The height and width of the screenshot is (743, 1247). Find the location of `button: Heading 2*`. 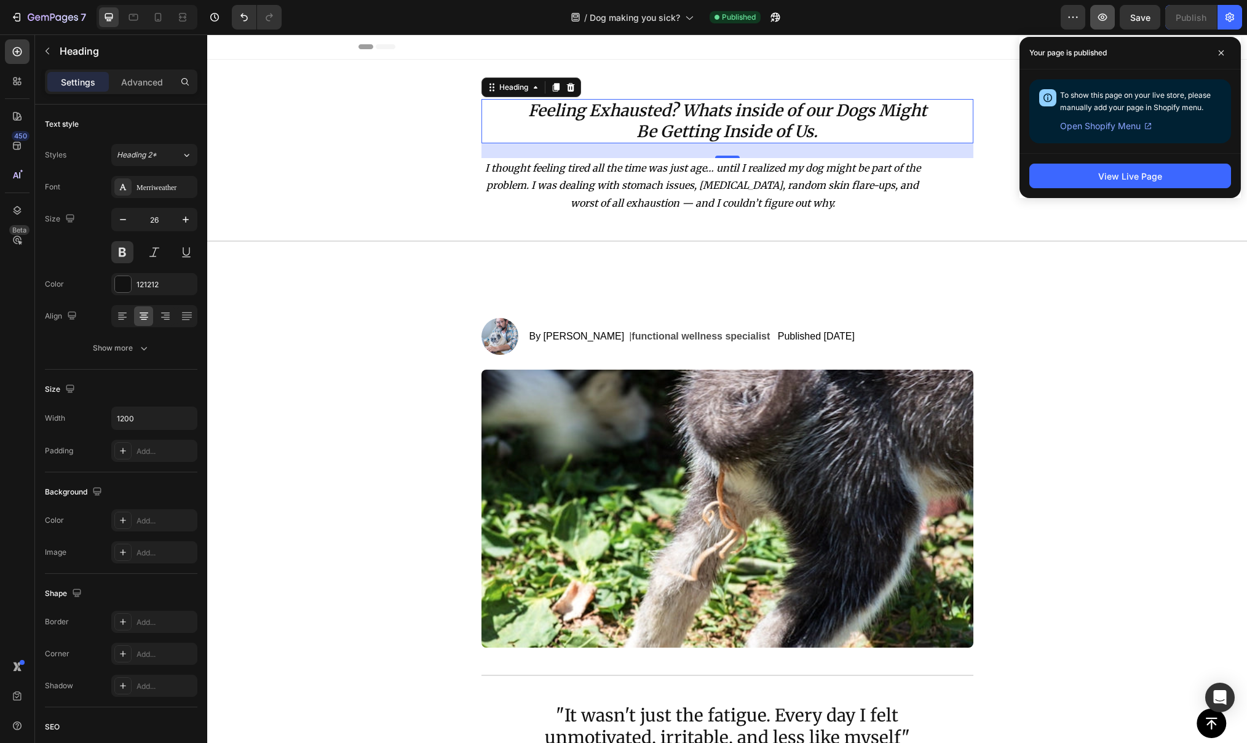

button: Heading 2* is located at coordinates (154, 155).